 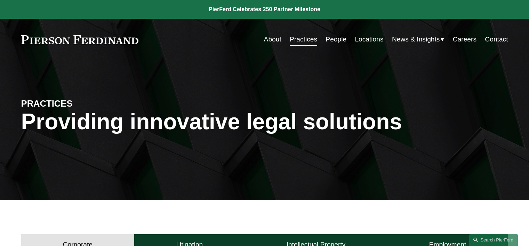 What do you see at coordinates (82, 103) in the screenshot?
I see `h4: PRACTICES` at bounding box center [82, 103].